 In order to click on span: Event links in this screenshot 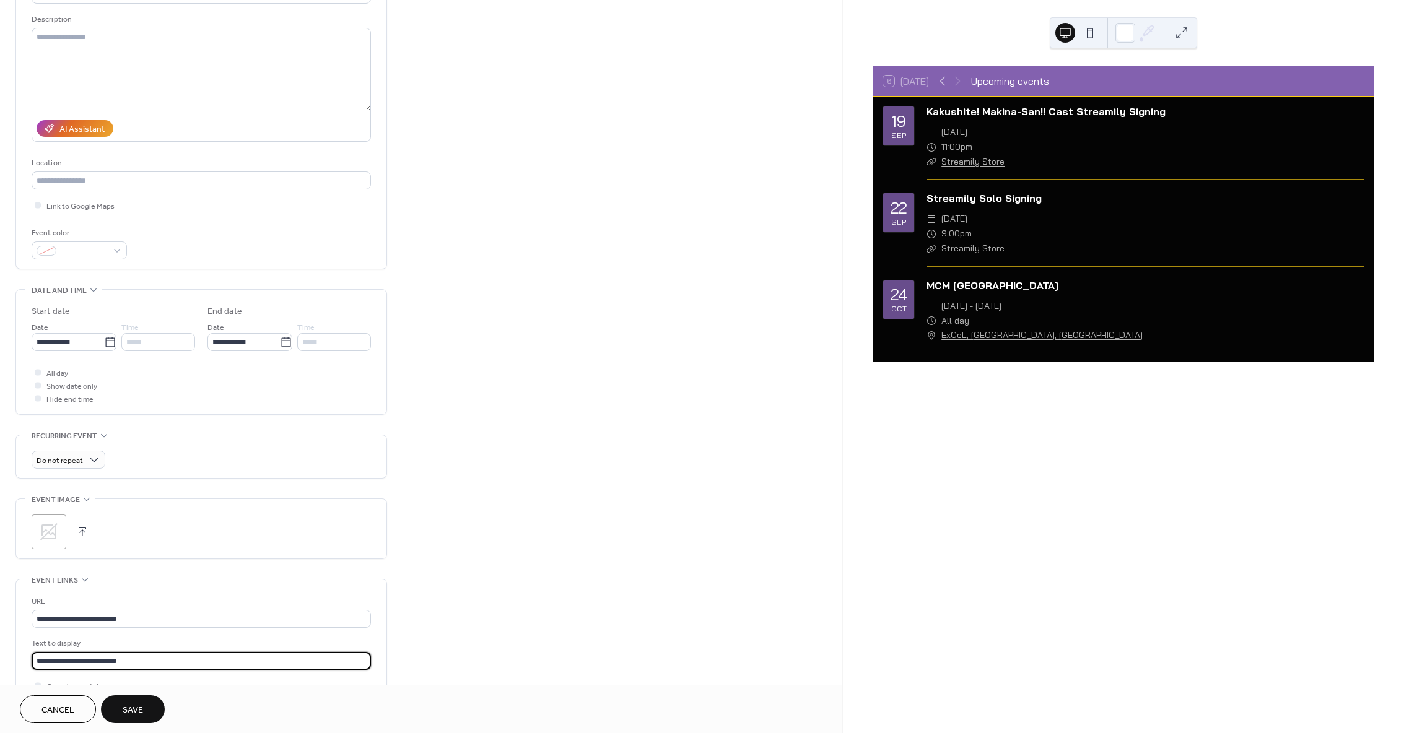, I will do `click(55, 580)`.